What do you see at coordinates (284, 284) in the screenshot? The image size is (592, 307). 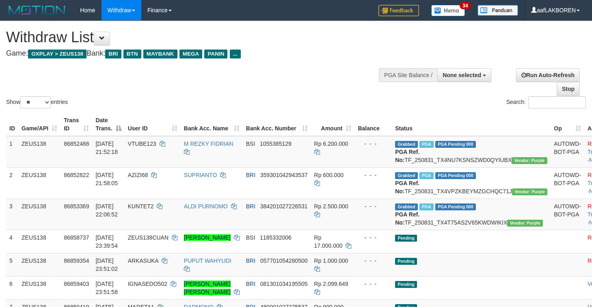 I see `span: Copy 081301034195505 to clipboard` at bounding box center [284, 284].